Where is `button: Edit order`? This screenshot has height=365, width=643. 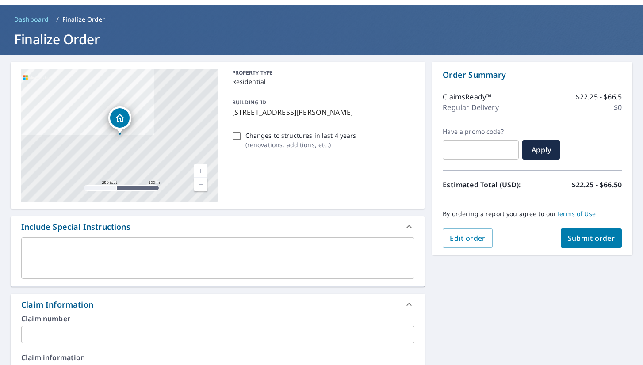
button: Edit order is located at coordinates (468, 238).